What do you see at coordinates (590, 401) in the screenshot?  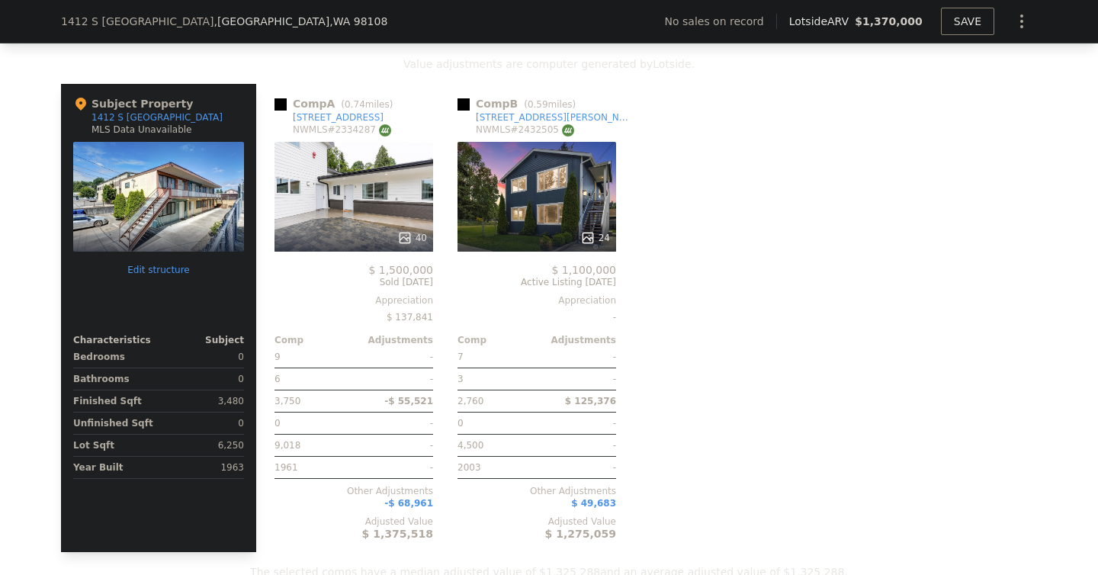 I see `span: $ 125,376` at bounding box center [590, 401].